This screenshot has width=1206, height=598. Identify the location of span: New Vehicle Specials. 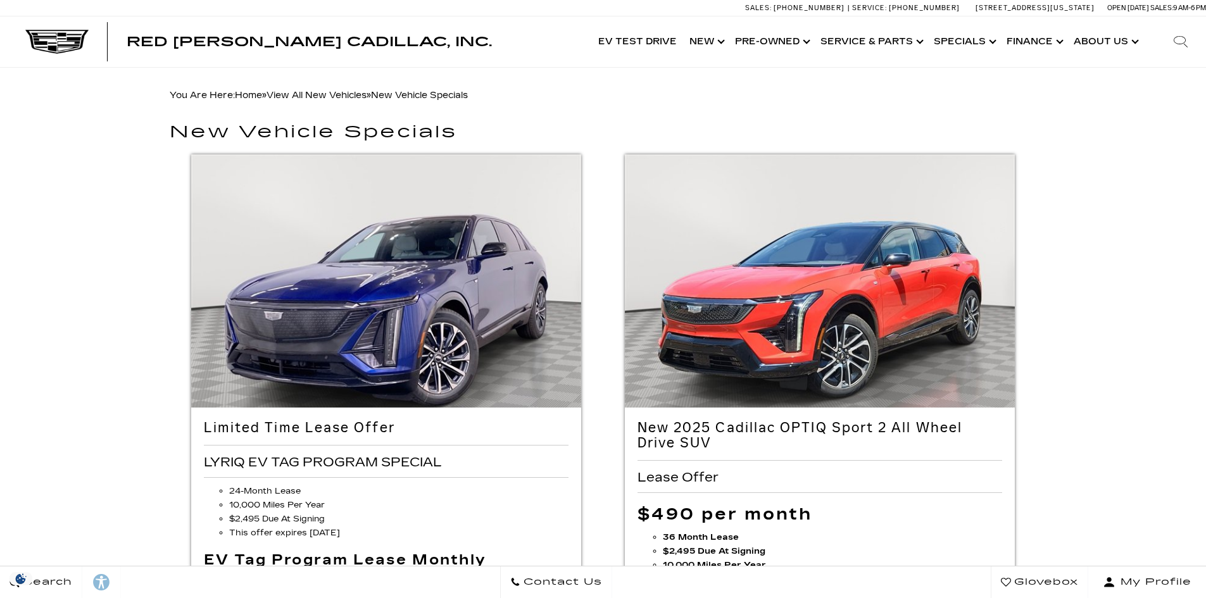
(419, 95).